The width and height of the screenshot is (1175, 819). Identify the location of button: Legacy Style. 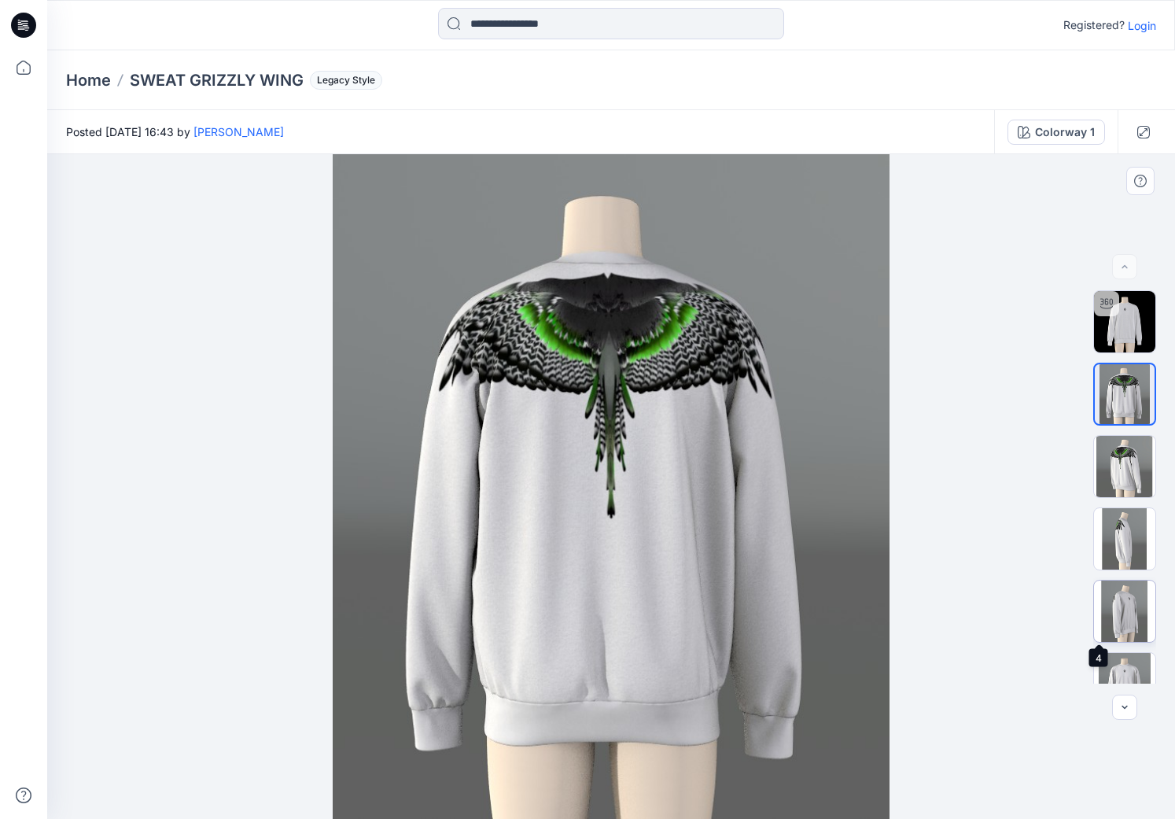
(343, 80).